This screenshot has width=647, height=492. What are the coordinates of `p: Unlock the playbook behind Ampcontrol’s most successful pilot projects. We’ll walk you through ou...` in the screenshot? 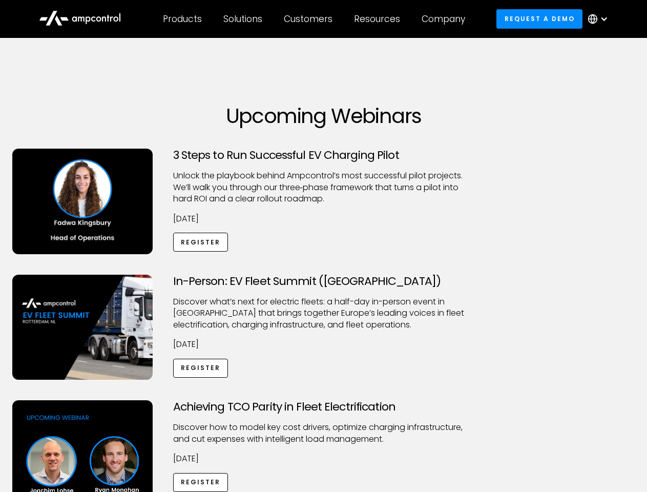 It's located at (324, 187).